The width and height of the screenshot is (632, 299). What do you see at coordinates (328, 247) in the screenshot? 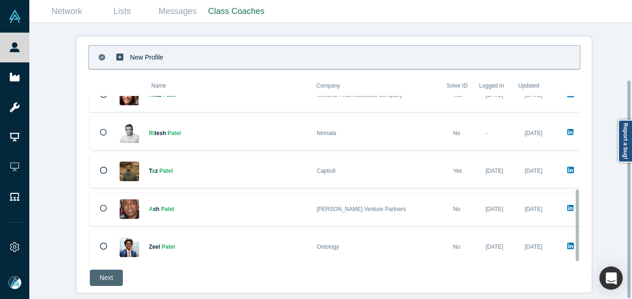
I see `span: Ontology` at bounding box center [328, 247].